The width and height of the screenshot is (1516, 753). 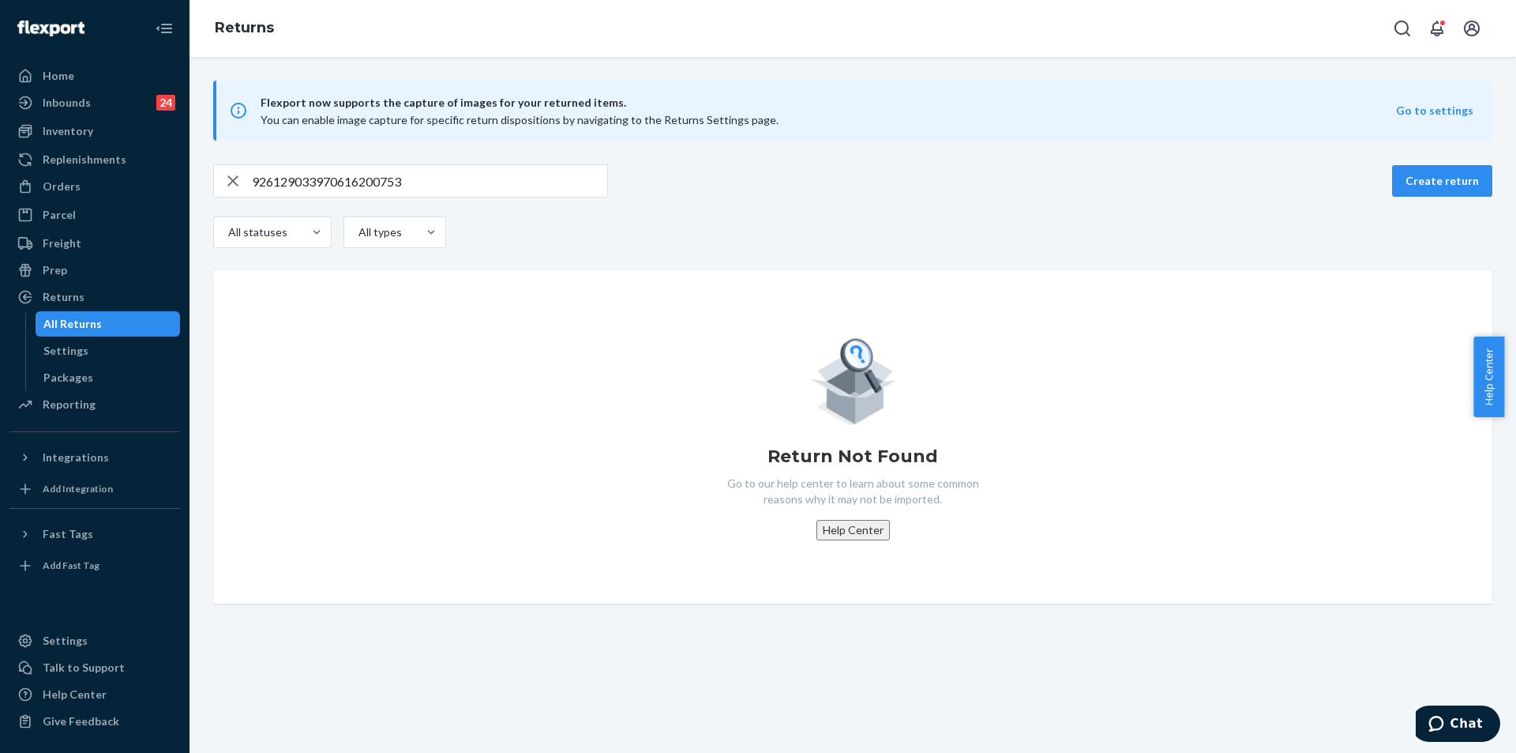 What do you see at coordinates (81, 721) in the screenshot?
I see `div: Give Feedback` at bounding box center [81, 721].